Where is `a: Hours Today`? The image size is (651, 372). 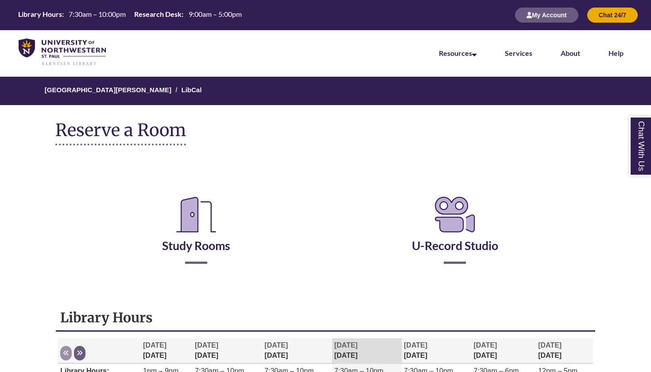 a: Hours Today is located at coordinates (130, 15).